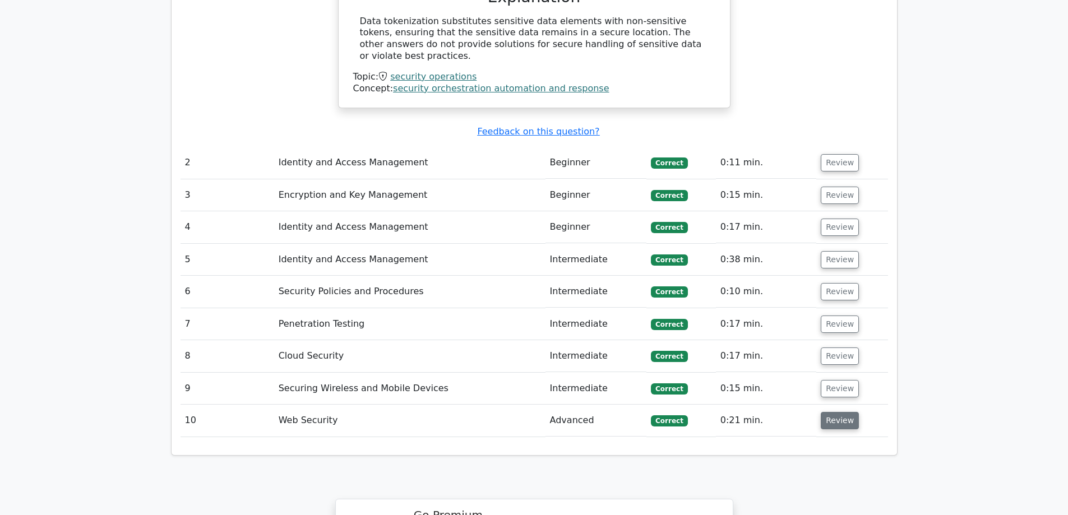  What do you see at coordinates (227, 195) in the screenshot?
I see `td: 3` at bounding box center [227, 195].